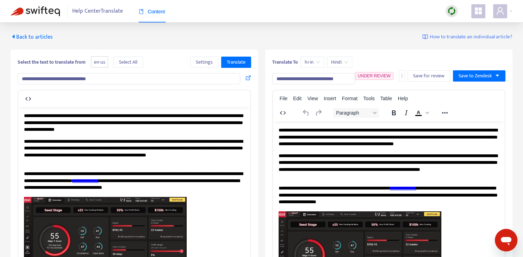 This screenshot has width=523, height=257. Describe the element at coordinates (497, 76) in the screenshot. I see `span: caret-down` at that location.